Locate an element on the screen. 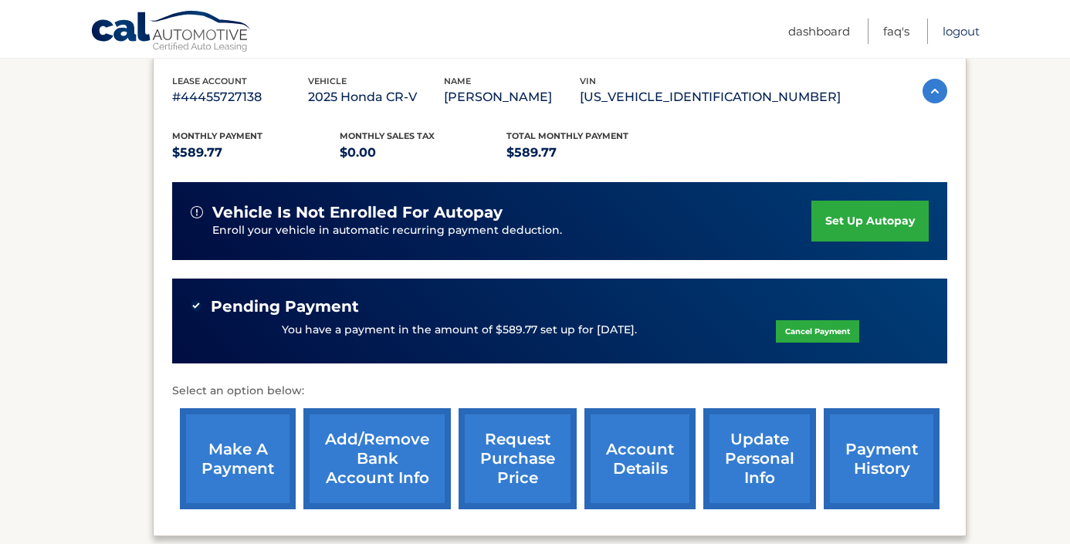 This screenshot has width=1070, height=544. img: accordion-active.svg is located at coordinates (935, 91).